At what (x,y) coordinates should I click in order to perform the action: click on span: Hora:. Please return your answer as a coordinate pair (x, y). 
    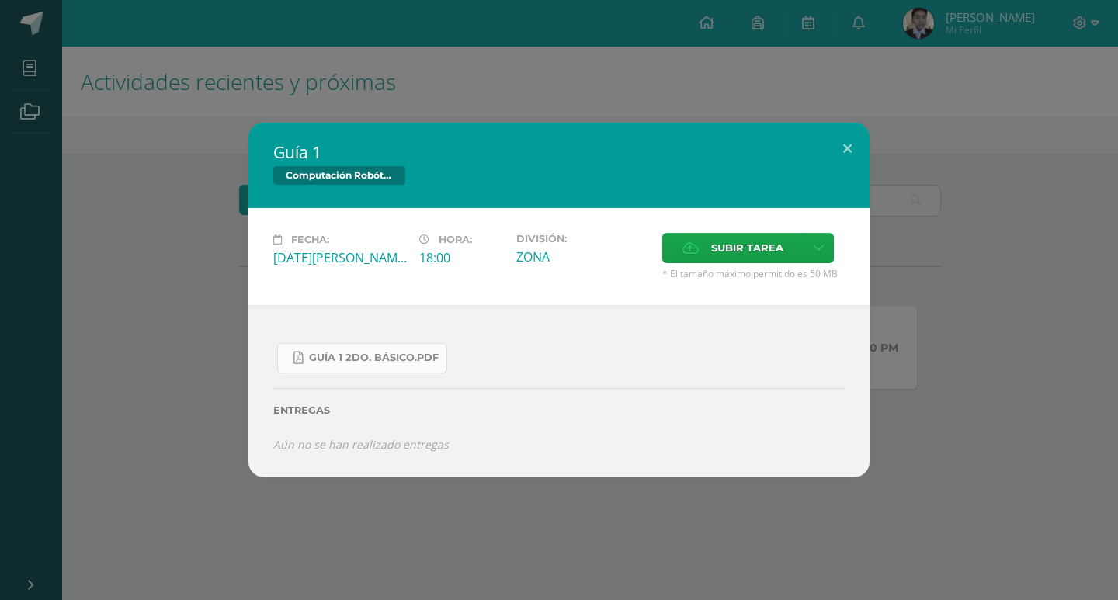
    Looking at the image, I should click on (455, 239).